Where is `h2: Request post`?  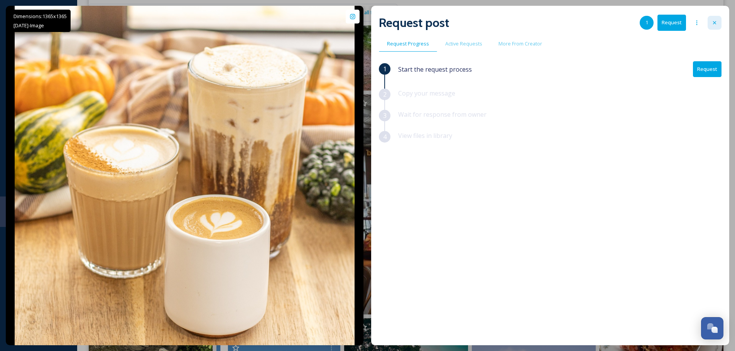
h2: Request post is located at coordinates (414, 23).